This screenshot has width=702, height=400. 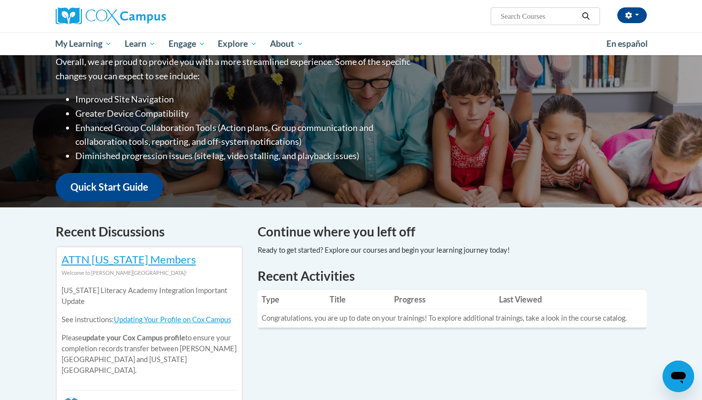 What do you see at coordinates (632, 15) in the screenshot?
I see `button: Account Settings` at bounding box center [632, 15].